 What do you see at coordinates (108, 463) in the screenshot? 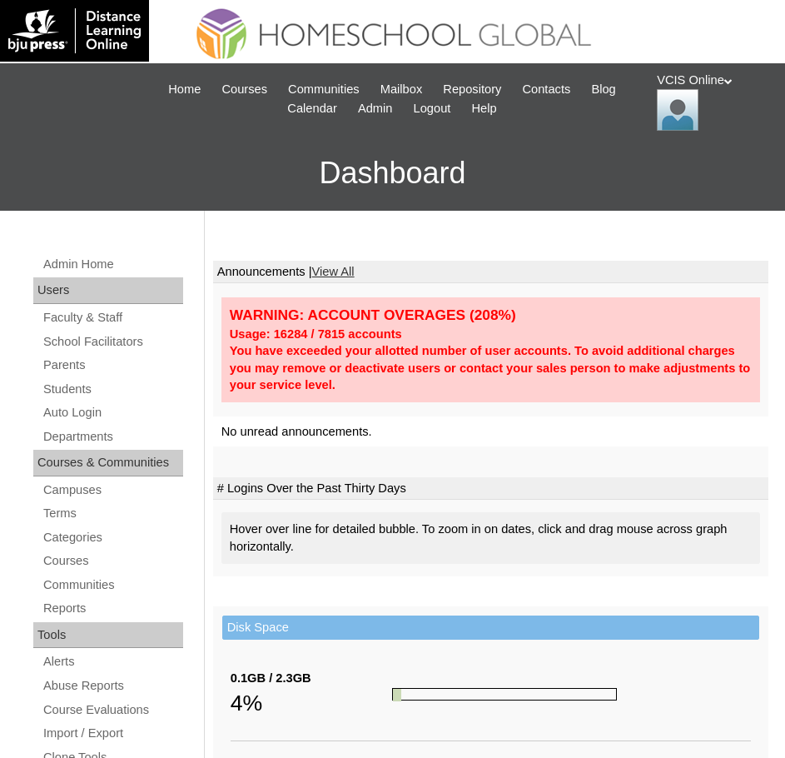
I see `div: Courses & Communities` at bounding box center [108, 463].